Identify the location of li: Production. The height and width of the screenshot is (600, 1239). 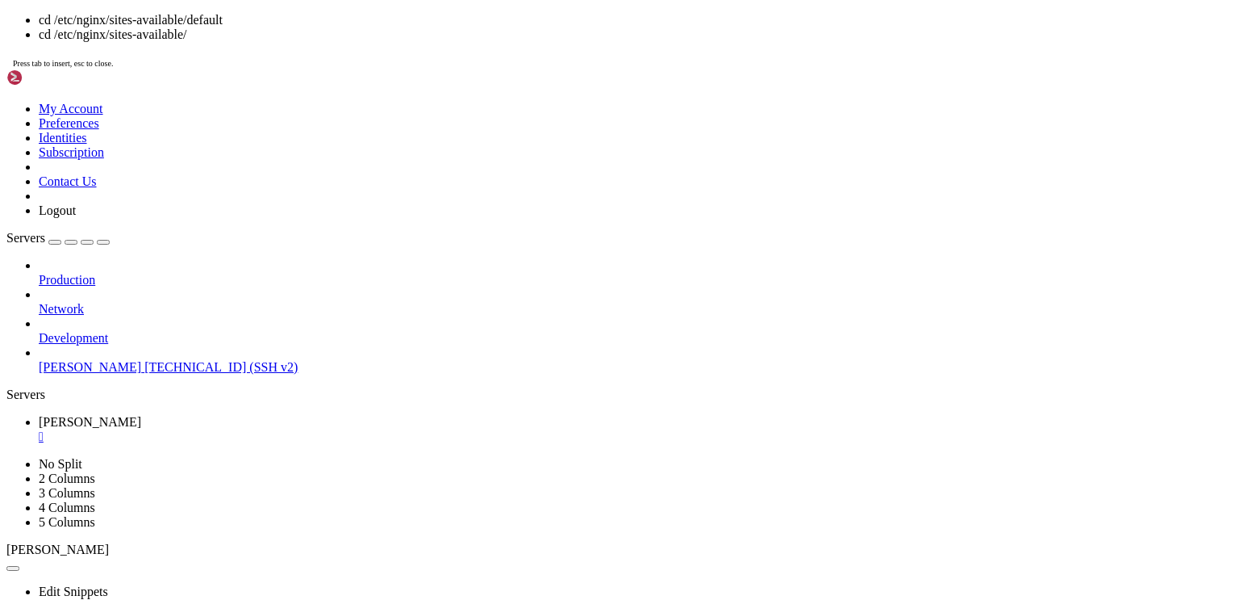
(636, 273).